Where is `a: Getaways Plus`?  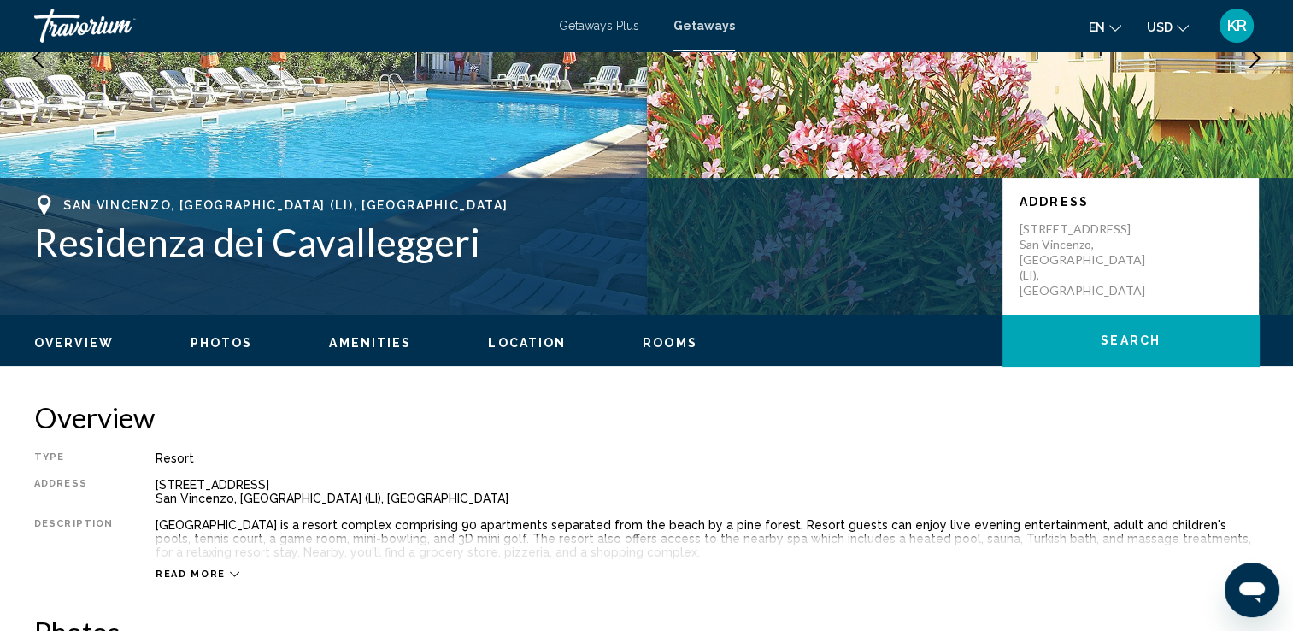 a: Getaways Plus is located at coordinates (599, 26).